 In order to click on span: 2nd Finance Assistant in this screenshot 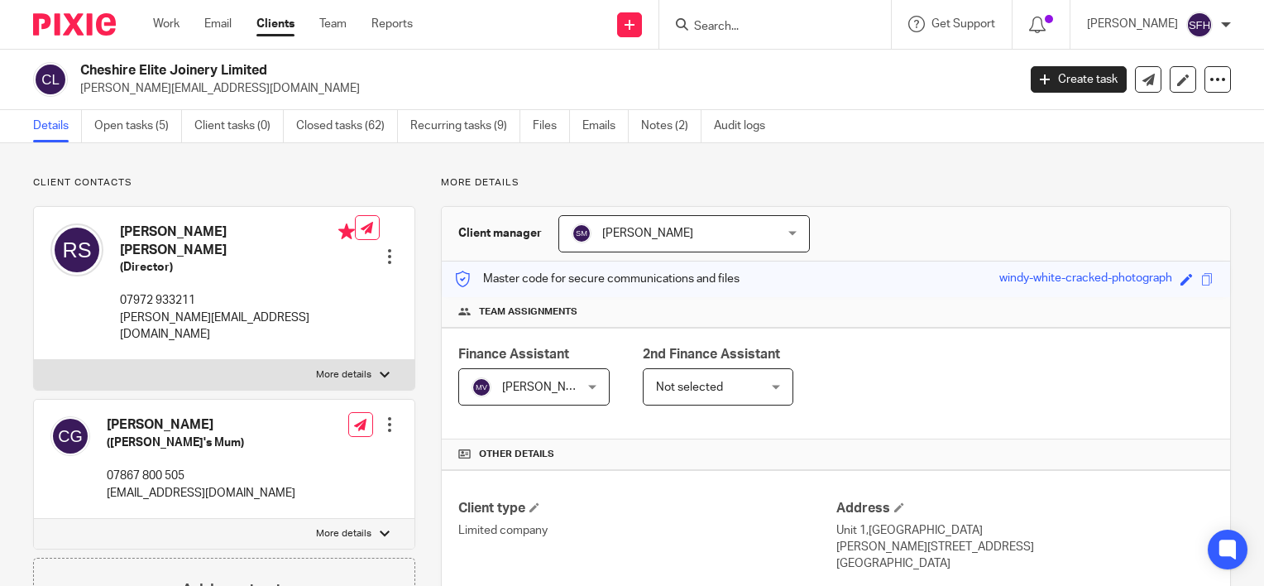, I will do `click(711, 354)`.